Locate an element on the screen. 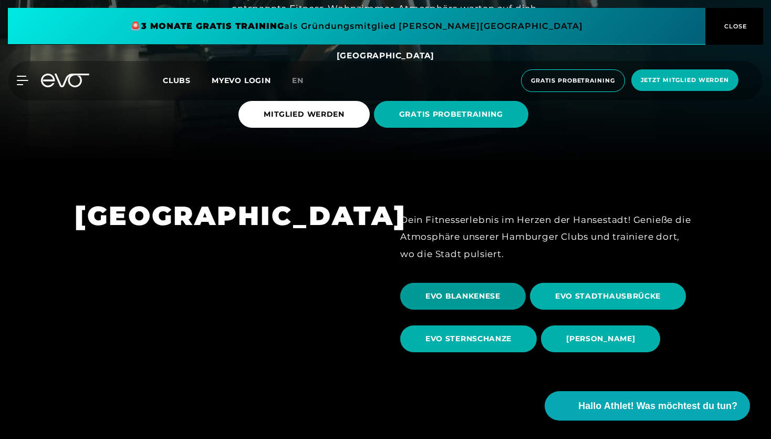 This screenshot has width=771, height=439. span: EVO BLANKENESE is located at coordinates (463, 296).